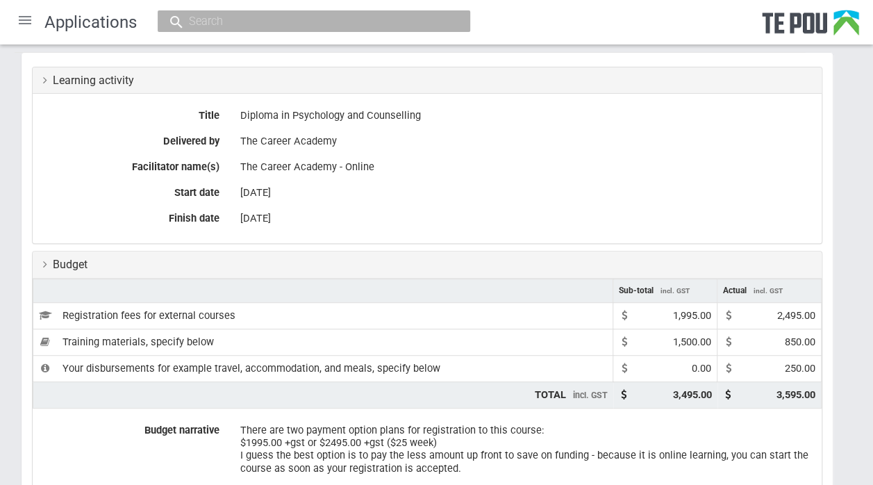 The image size is (873, 485). What do you see at coordinates (526, 116) in the screenshot?
I see `div: Diploma in Psychology and Counselling` at bounding box center [526, 116].